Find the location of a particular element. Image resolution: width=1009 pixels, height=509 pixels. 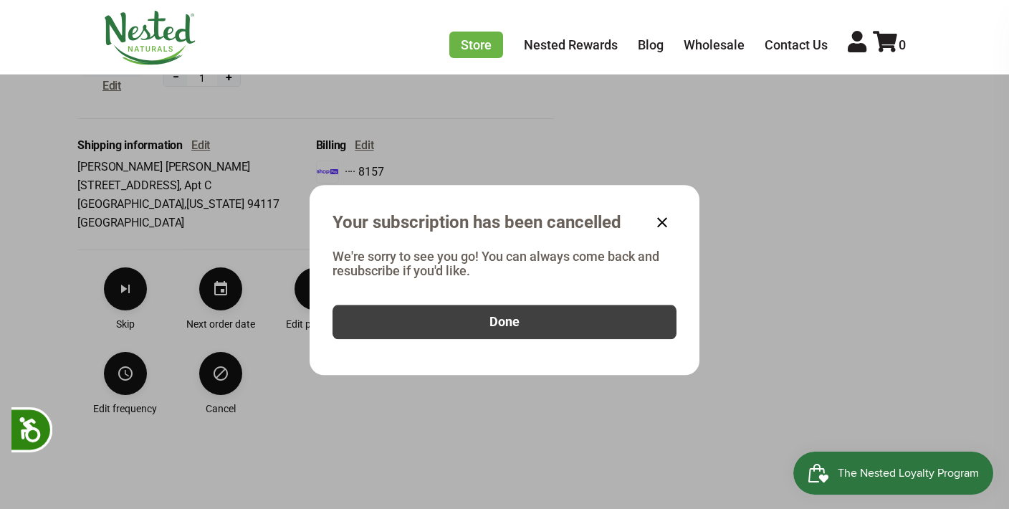

span: The Nested Loyalty Program is located at coordinates (115, 21).